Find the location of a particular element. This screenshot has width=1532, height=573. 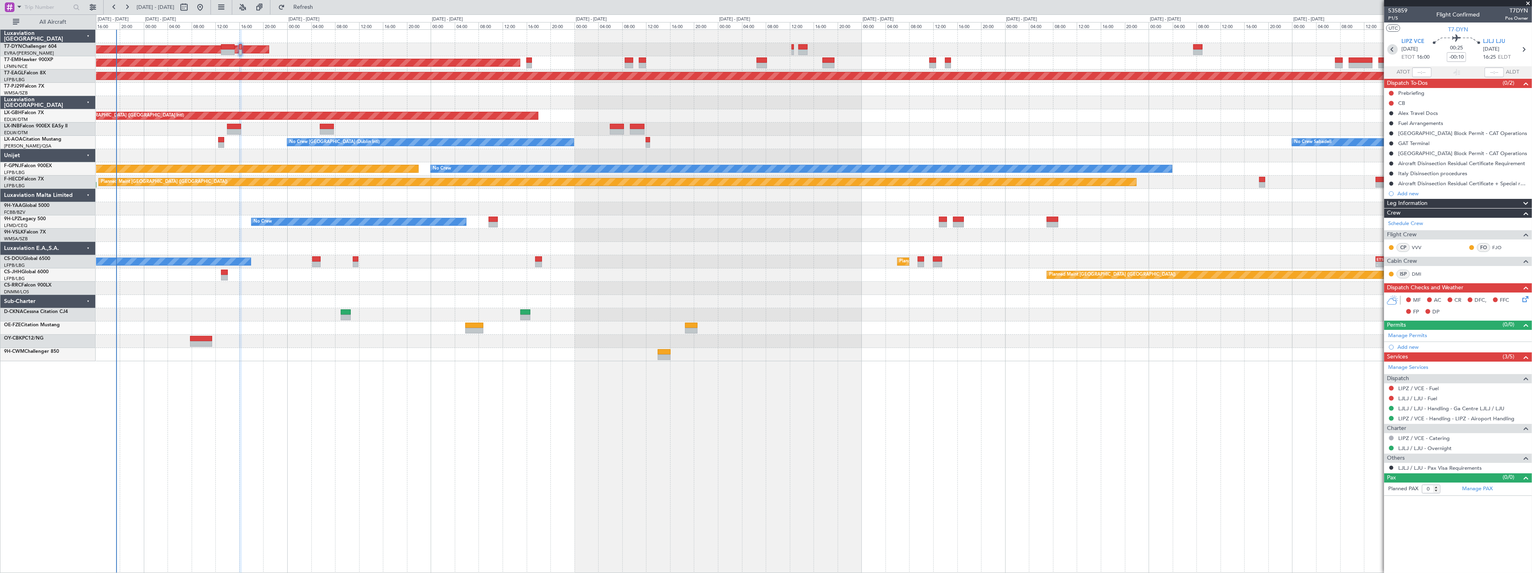

div: ETSI is located at coordinates (1386, 259).